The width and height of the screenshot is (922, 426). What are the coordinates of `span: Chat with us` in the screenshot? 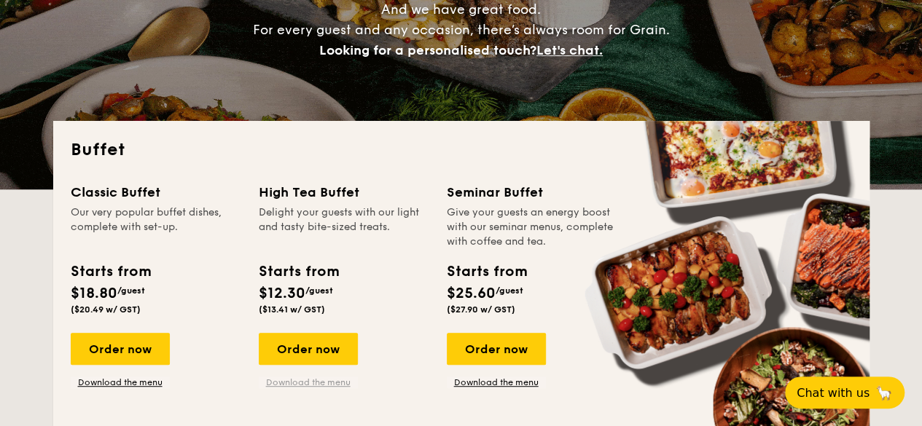 It's located at (833, 393).